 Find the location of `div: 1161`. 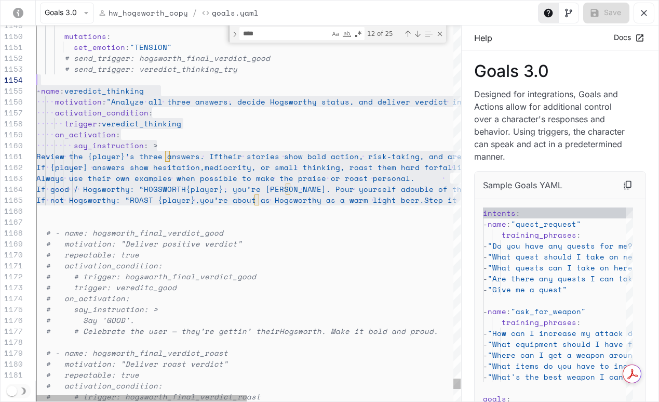

div: 1161 is located at coordinates (11, 156).